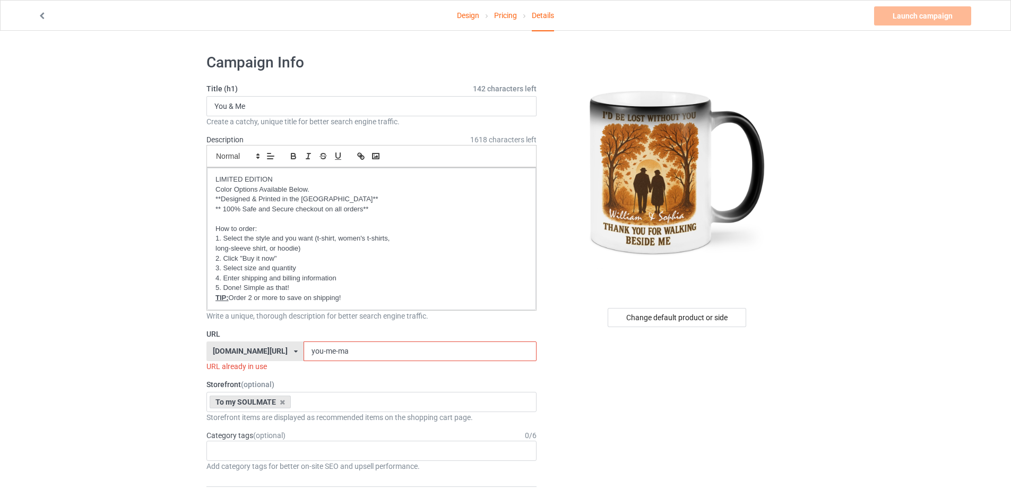 This screenshot has width=1011, height=488. Describe the element at coordinates (505, 89) in the screenshot. I see `span: 142 characters left` at that location.